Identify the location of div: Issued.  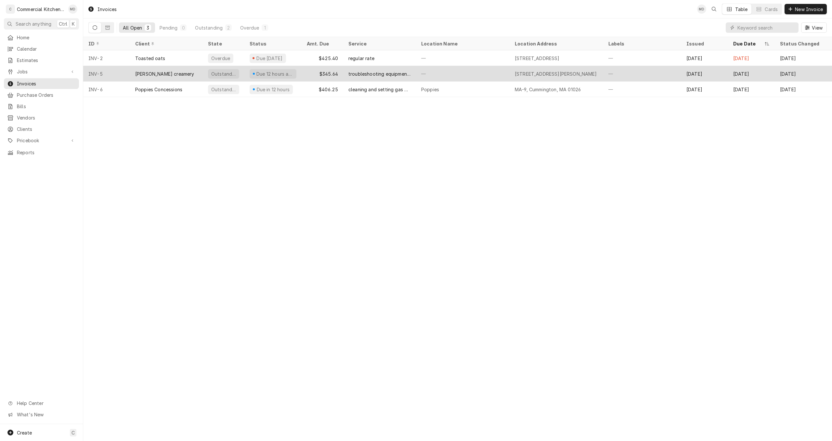
(704, 44).